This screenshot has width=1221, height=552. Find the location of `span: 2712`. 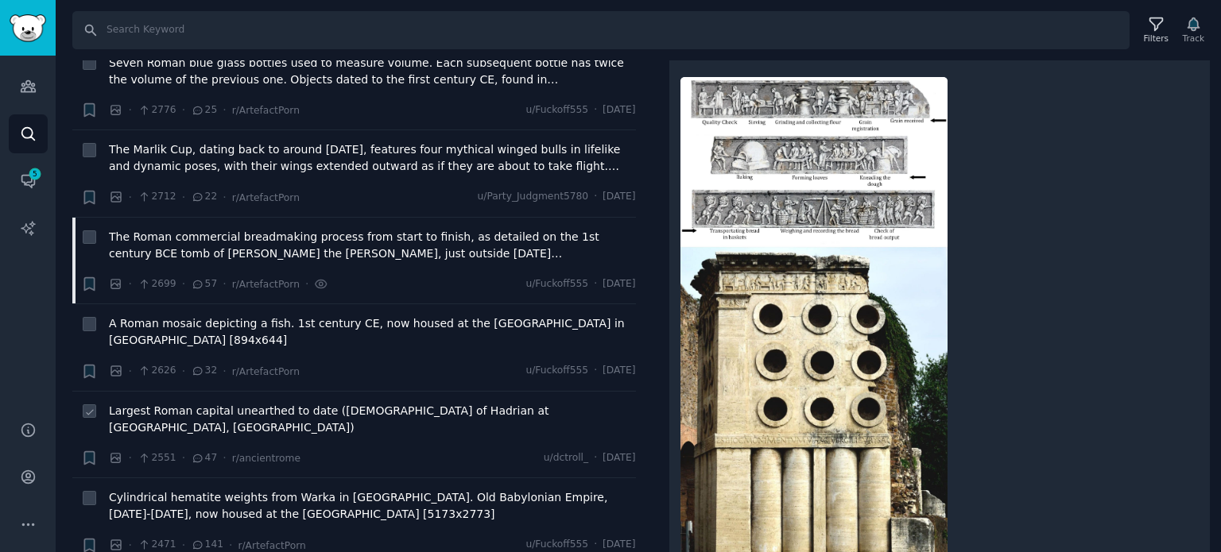

span: 2712 is located at coordinates (157, 197).